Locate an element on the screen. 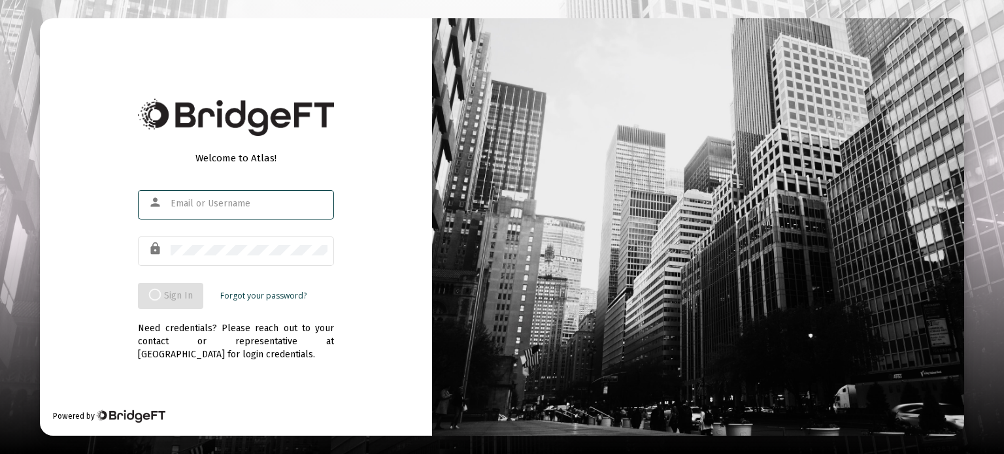 Image resolution: width=1004 pixels, height=454 pixels. mat-icon: person is located at coordinates (156, 203).